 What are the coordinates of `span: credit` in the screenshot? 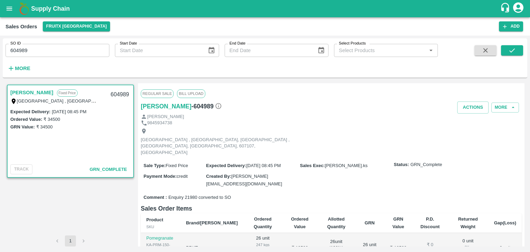 It's located at (182, 176).